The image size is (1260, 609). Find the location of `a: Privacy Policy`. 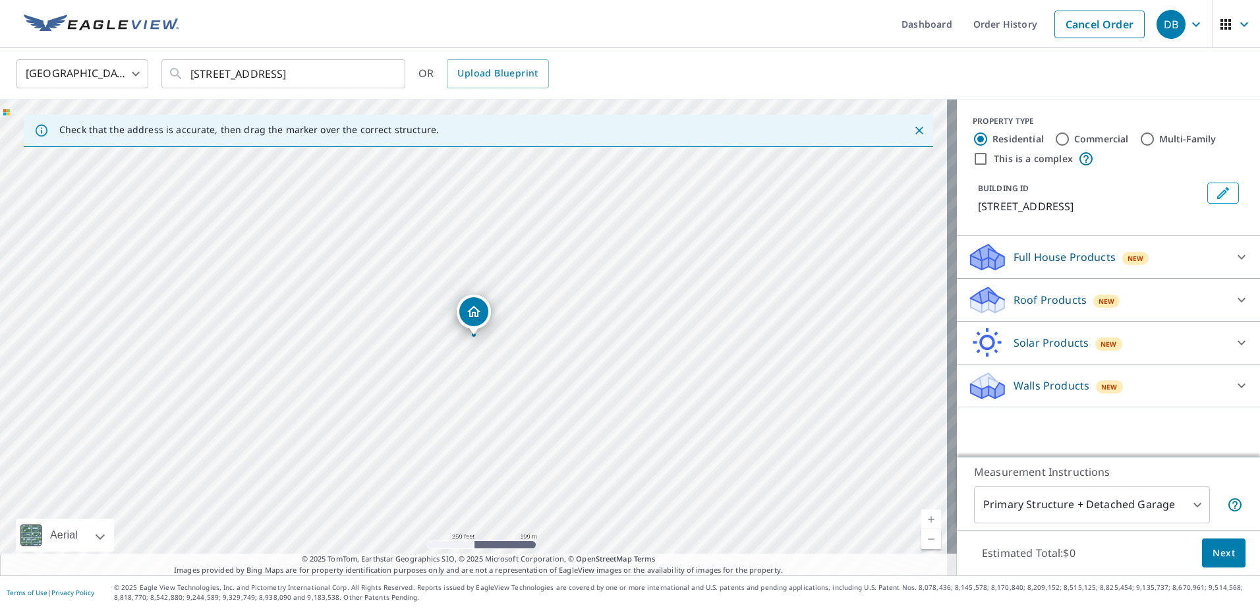

a: Privacy Policy is located at coordinates (72, 592).